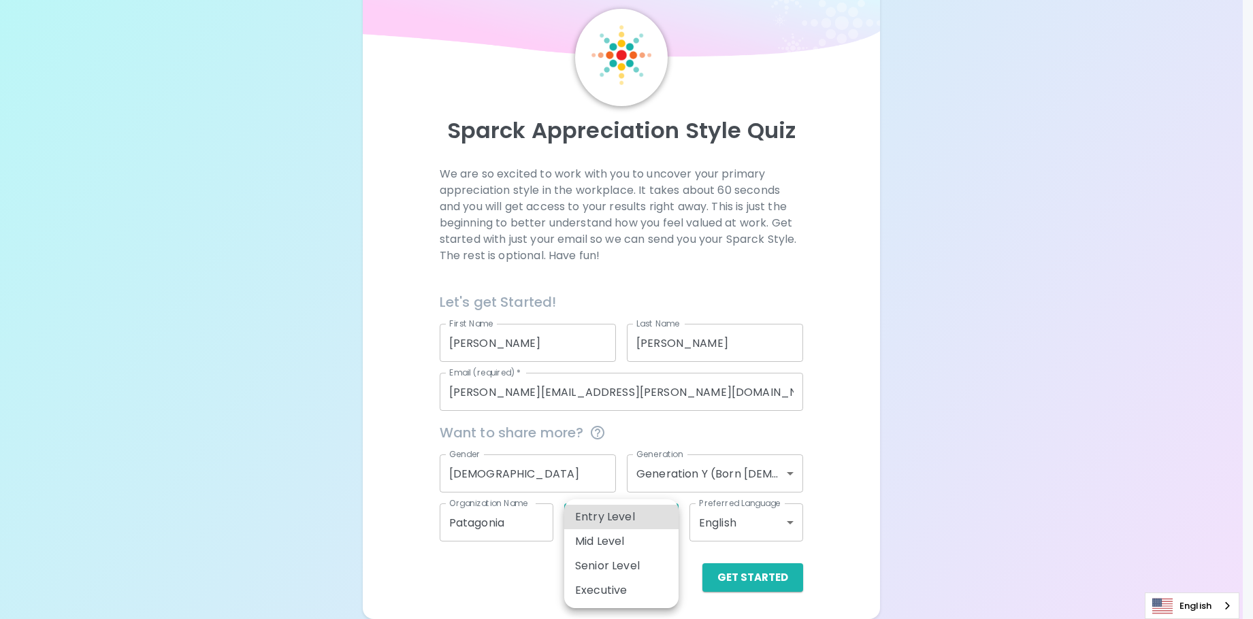  I want to click on li: Mid Level, so click(621, 542).